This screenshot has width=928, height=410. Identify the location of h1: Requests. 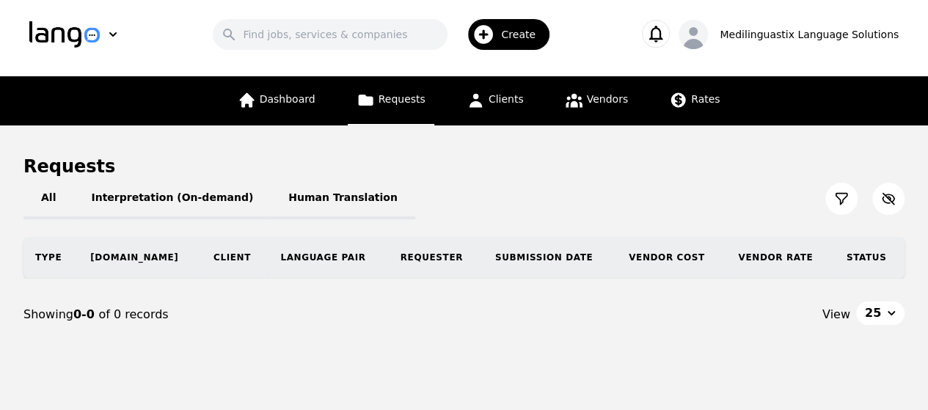
(69, 166).